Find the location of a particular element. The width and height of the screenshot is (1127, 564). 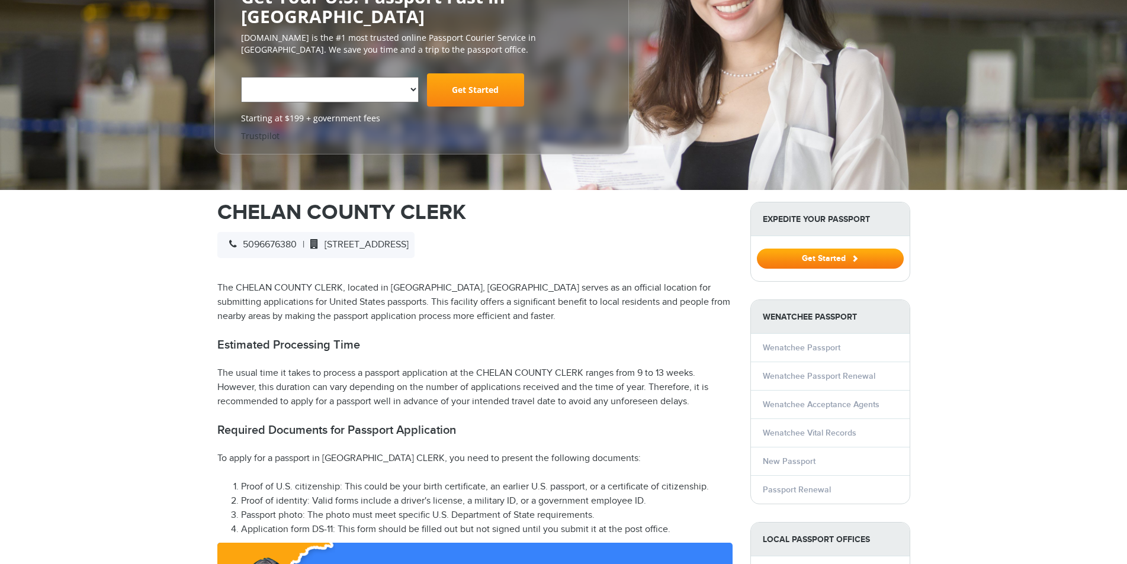

span: Starting at $199 + government fees is located at coordinates (422, 118).